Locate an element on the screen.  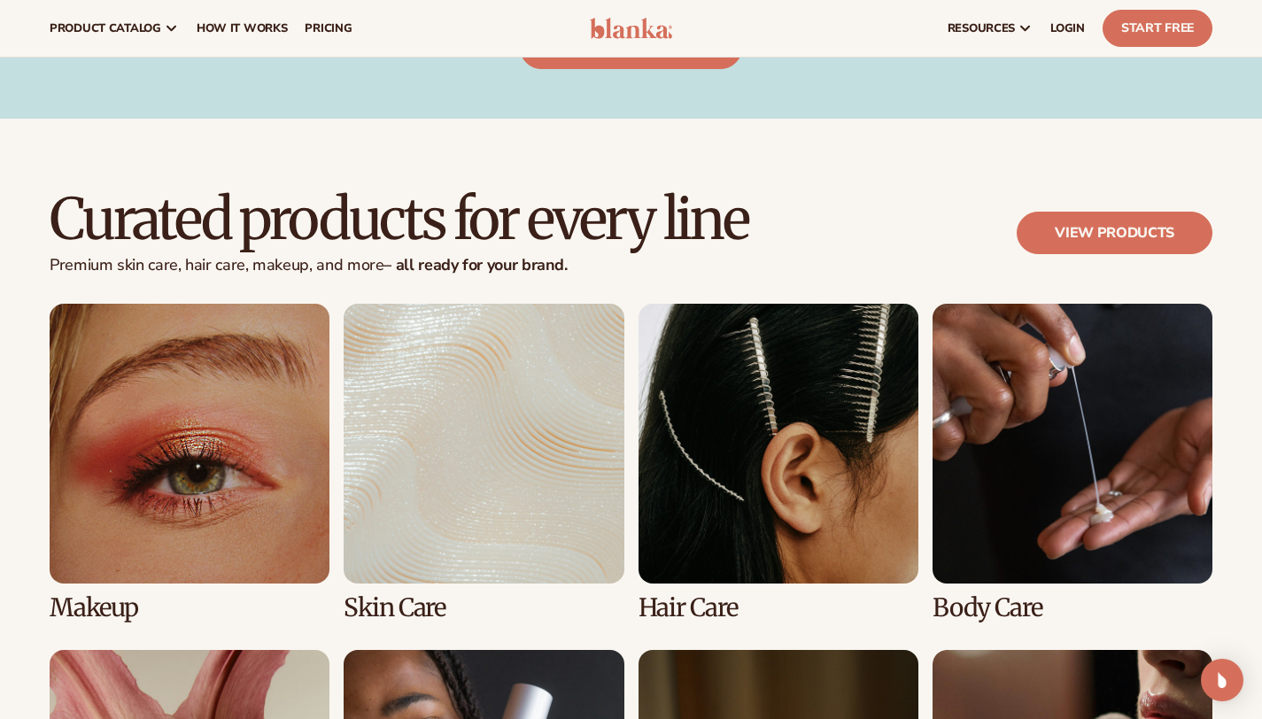
h3: Hair Care is located at coordinates (779, 608).